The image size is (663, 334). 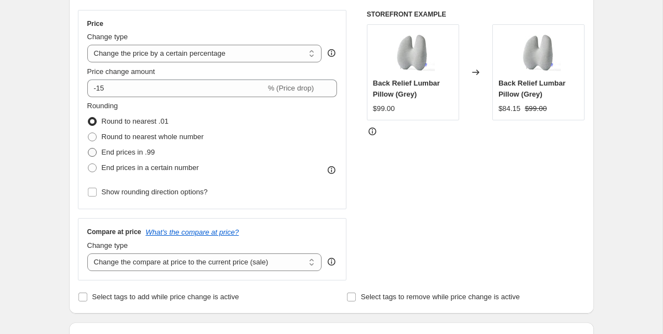 I want to click on div: $84.15, so click(x=509, y=109).